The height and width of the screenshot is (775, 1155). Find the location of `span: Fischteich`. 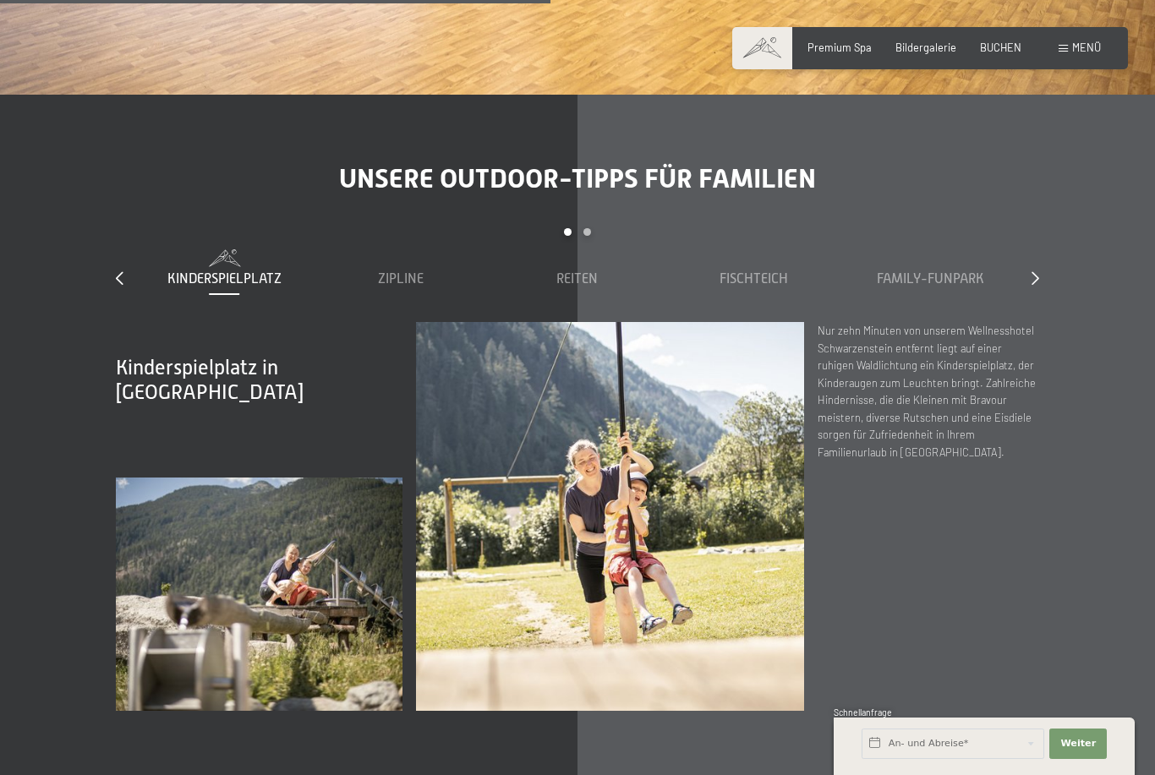

span: Fischteich is located at coordinates (753, 279).